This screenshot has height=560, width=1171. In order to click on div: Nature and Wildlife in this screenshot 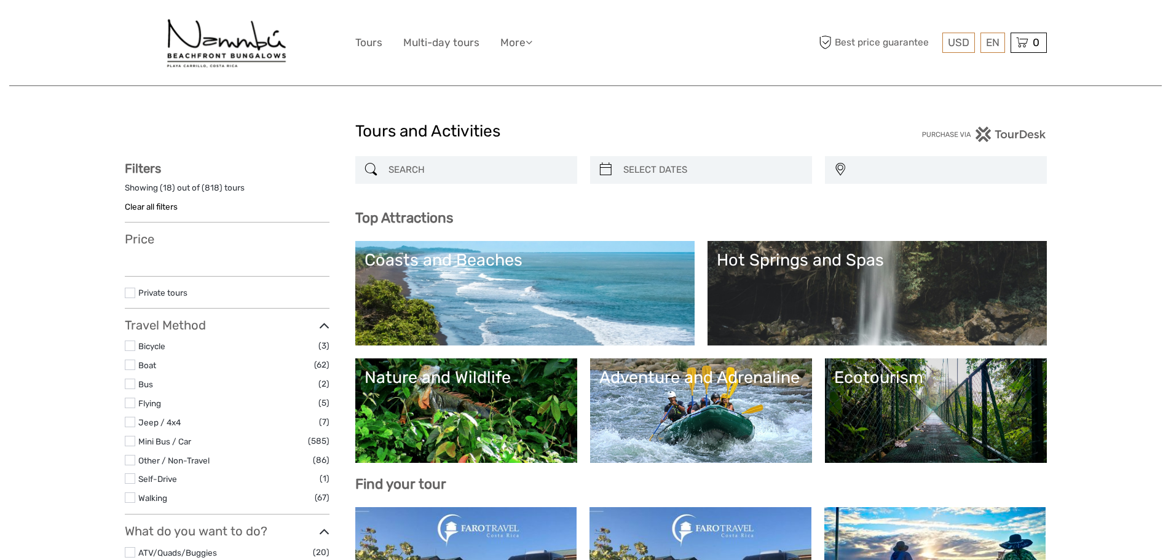, I will do `click(466, 378)`.